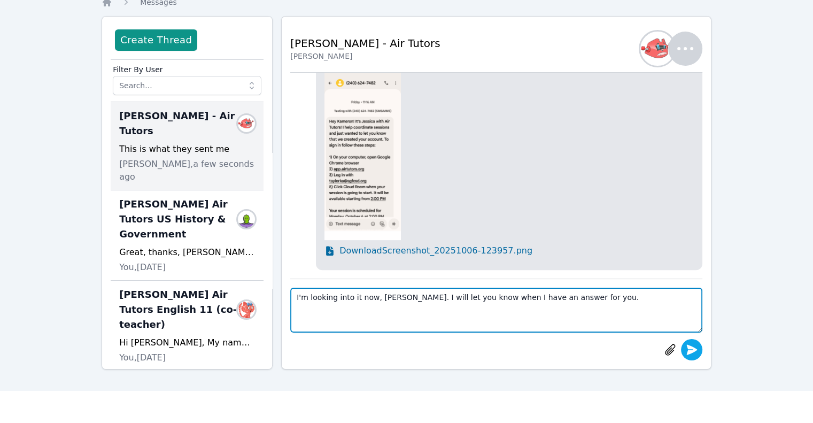  What do you see at coordinates (363, 155) in the screenshot?
I see `img: Screenshot_20251006-123957.png` at bounding box center [363, 155].